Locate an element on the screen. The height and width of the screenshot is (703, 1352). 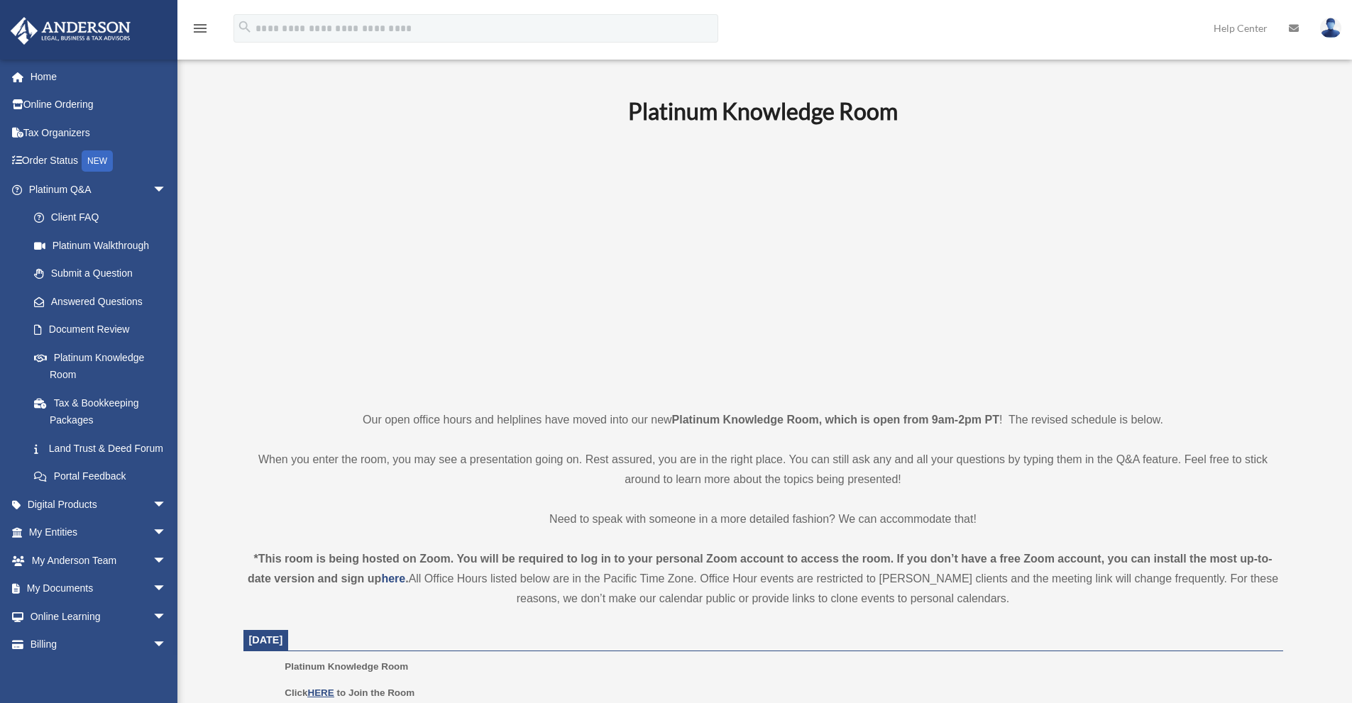
a: Tax & Bookkeeping Packages is located at coordinates (104, 412).